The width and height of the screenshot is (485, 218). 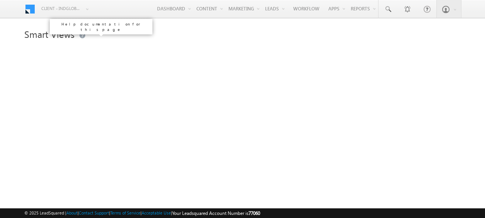 I want to click on span: © 2025 LeadSquared | | | | |, so click(x=142, y=213).